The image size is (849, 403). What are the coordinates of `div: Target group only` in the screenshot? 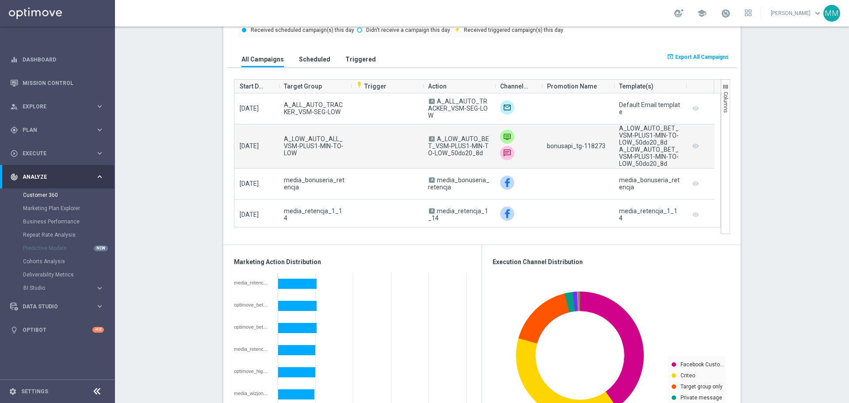 It's located at (507, 107).